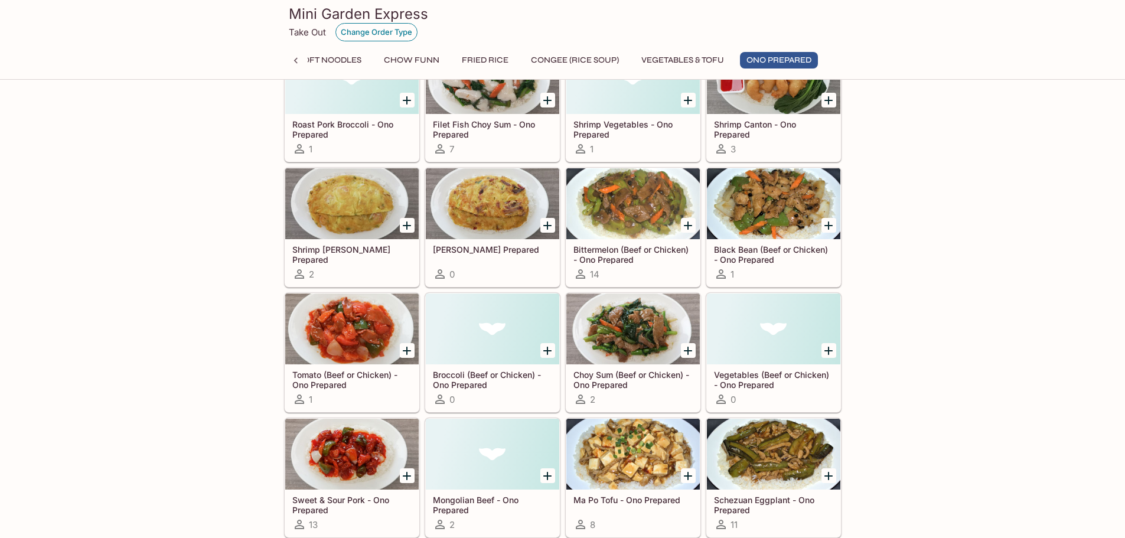  I want to click on a: Broccoli (Beef or Chicken) - Ono Prepared0, so click(492, 352).